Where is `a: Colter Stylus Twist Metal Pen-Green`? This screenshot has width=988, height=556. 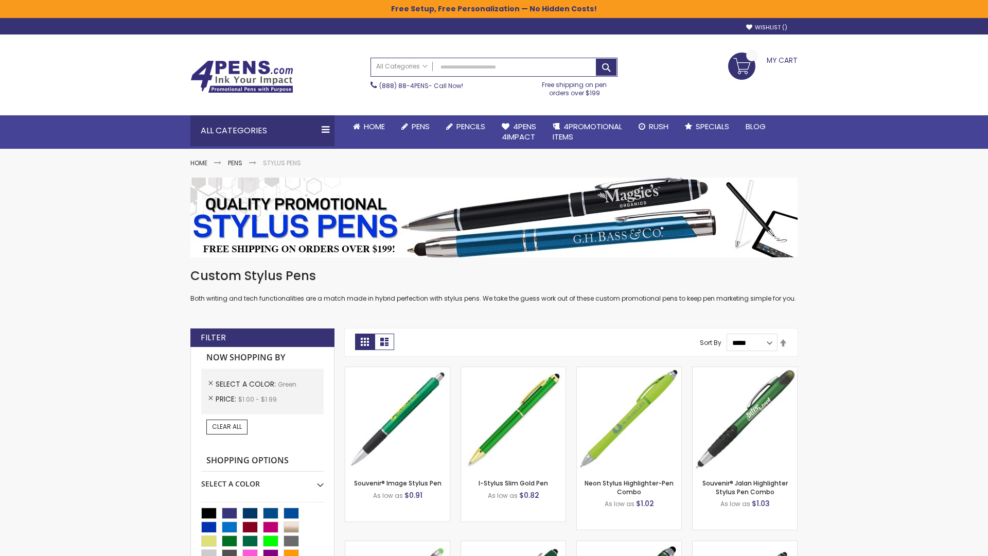
a: Colter Stylus Twist Metal Pen-Green is located at coordinates (744, 544).